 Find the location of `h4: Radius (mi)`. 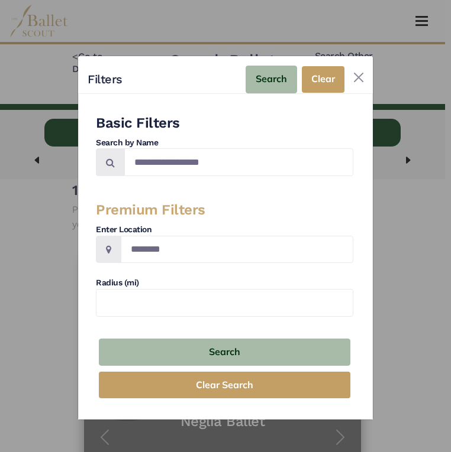

h4: Radius (mi) is located at coordinates (224, 283).